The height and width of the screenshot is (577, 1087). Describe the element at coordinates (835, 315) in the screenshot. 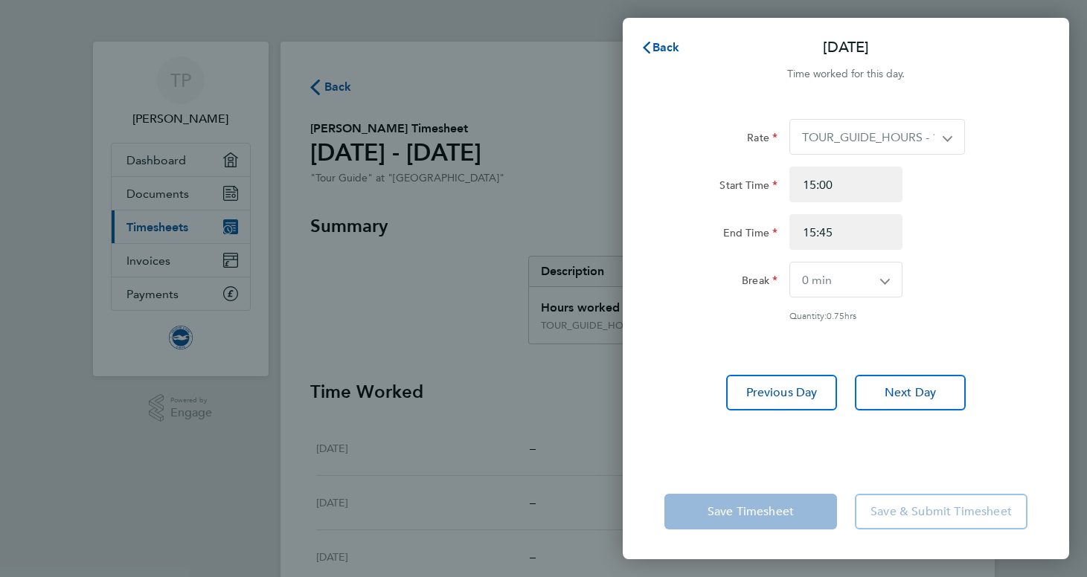

I see `span: 0.75` at that location.